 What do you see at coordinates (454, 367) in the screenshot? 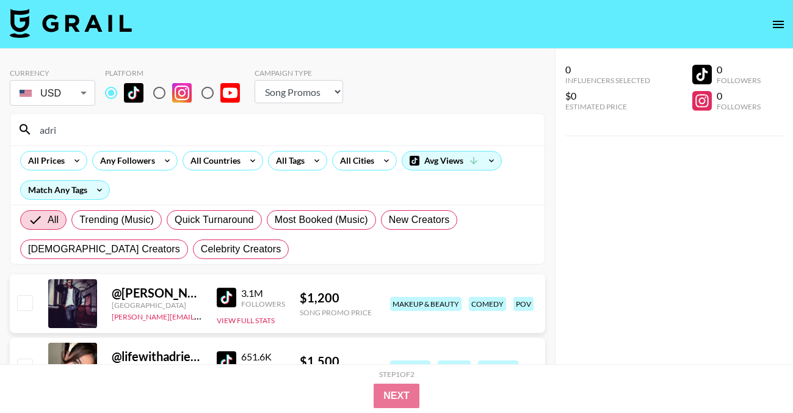
I see `div: fitness` at bounding box center [454, 367].